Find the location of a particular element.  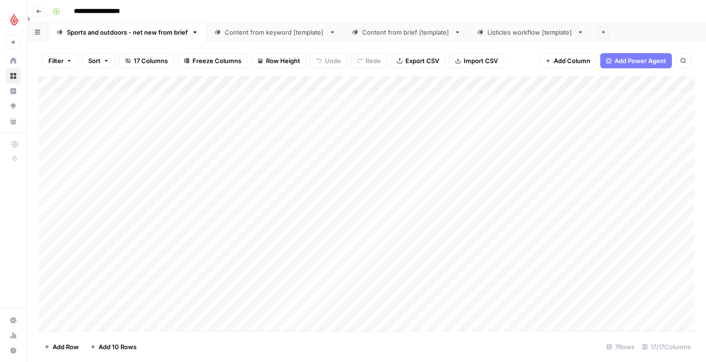

a: Sports and outdoors - net new from brief is located at coordinates (127, 32).